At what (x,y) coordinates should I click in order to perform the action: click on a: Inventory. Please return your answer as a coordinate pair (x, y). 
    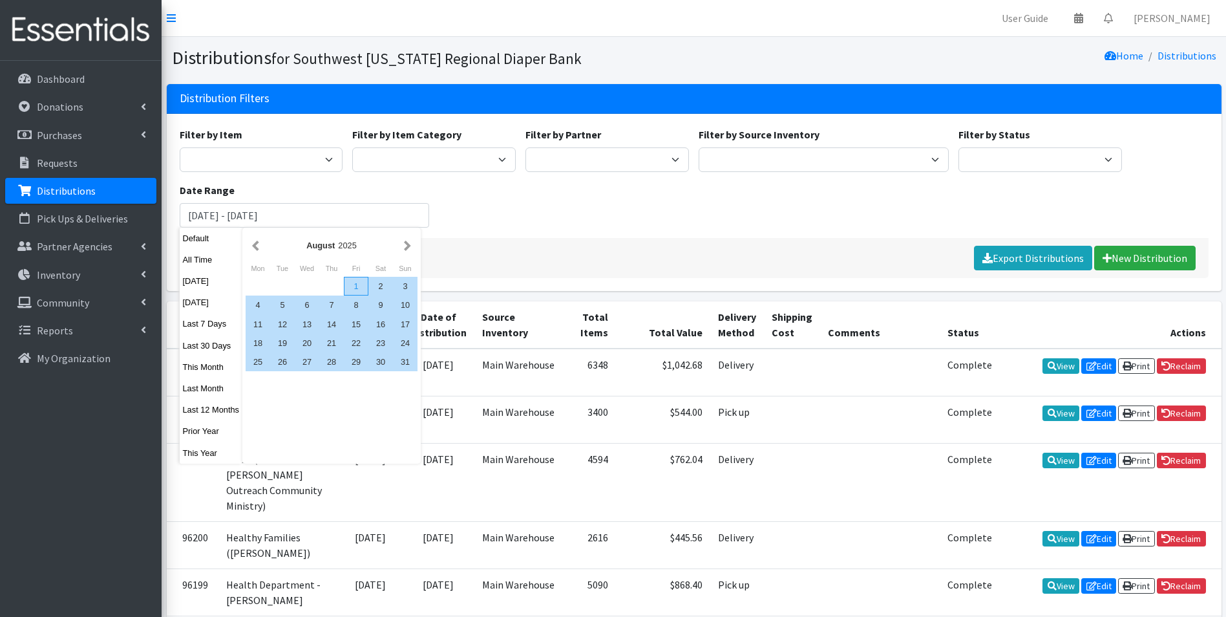
    Looking at the image, I should click on (81, 275).